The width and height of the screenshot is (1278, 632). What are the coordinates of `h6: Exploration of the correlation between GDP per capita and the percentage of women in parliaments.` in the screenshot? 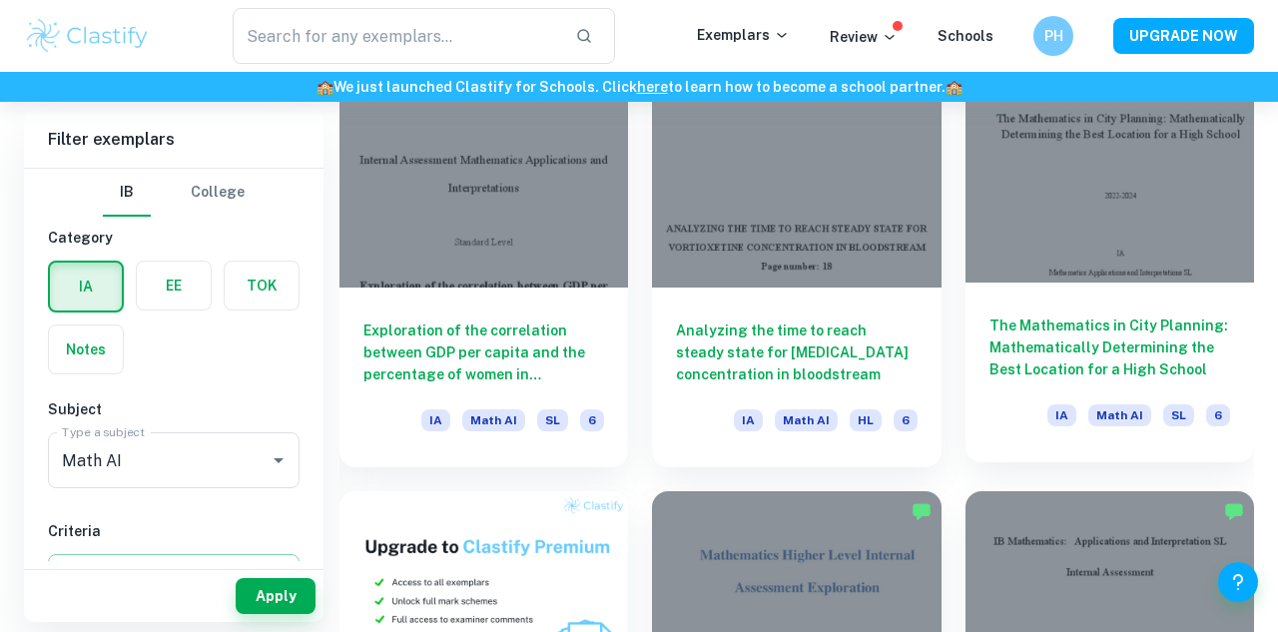 It's located at (483, 352).